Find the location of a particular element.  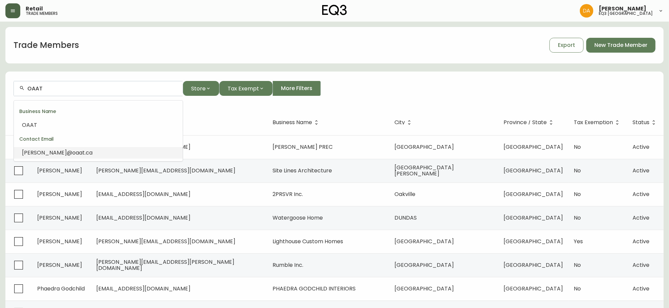

span: Export is located at coordinates (566, 45).